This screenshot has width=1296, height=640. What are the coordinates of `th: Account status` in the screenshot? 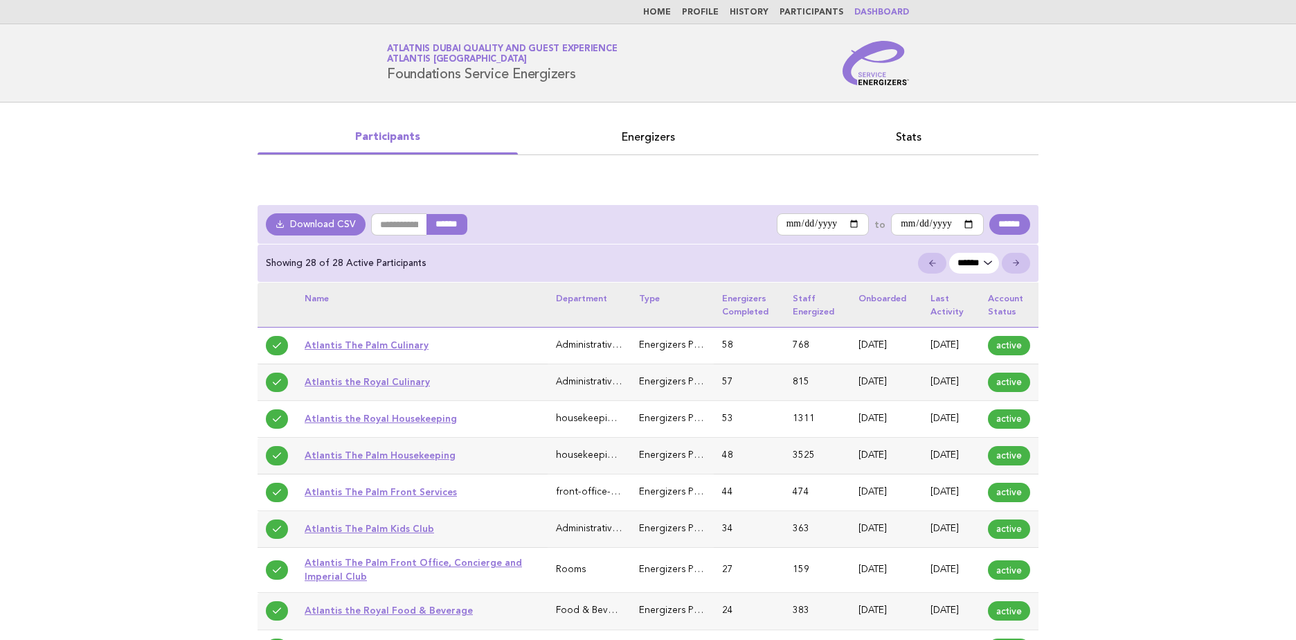 It's located at (1009, 305).